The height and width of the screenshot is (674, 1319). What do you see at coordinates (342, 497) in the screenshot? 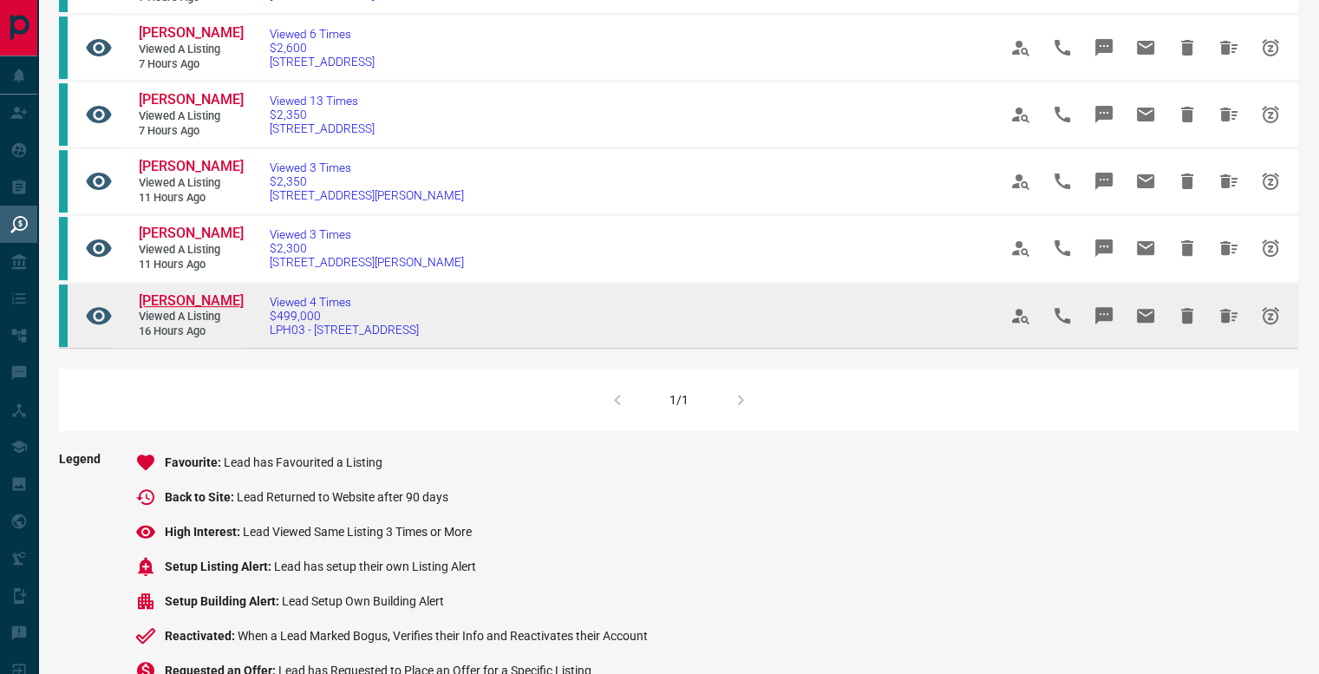
I see `span: Lead Returned to Website after 90 days` at bounding box center [342, 497].